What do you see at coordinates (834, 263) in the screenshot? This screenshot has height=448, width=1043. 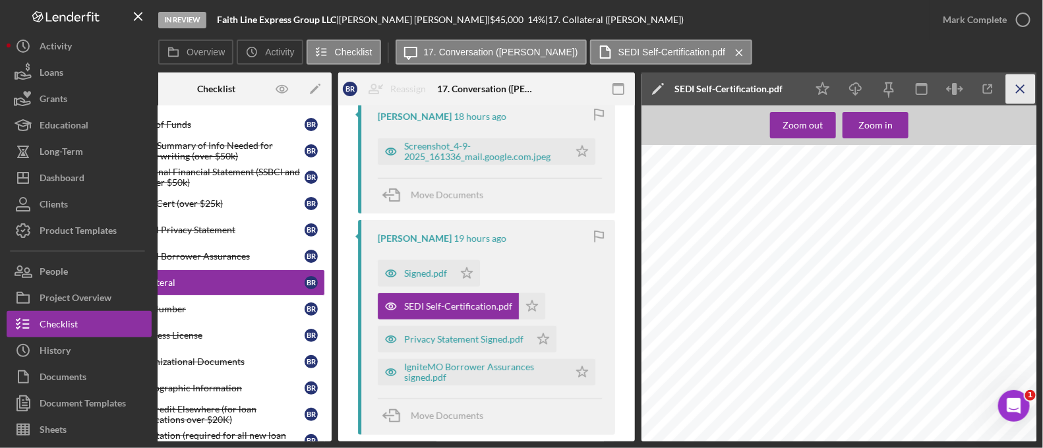 I see `span: and/or SEDI-owned business. The information collected from this certification can only be used for` at bounding box center [834, 263].